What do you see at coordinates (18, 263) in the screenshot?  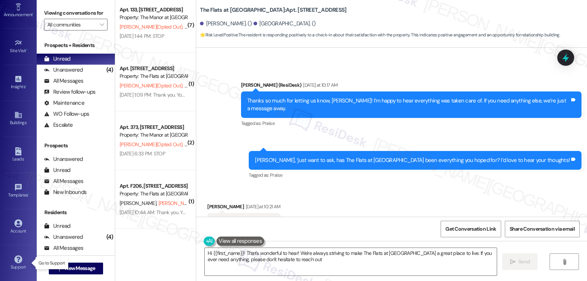 I see `a: Support` at bounding box center [18, 263].